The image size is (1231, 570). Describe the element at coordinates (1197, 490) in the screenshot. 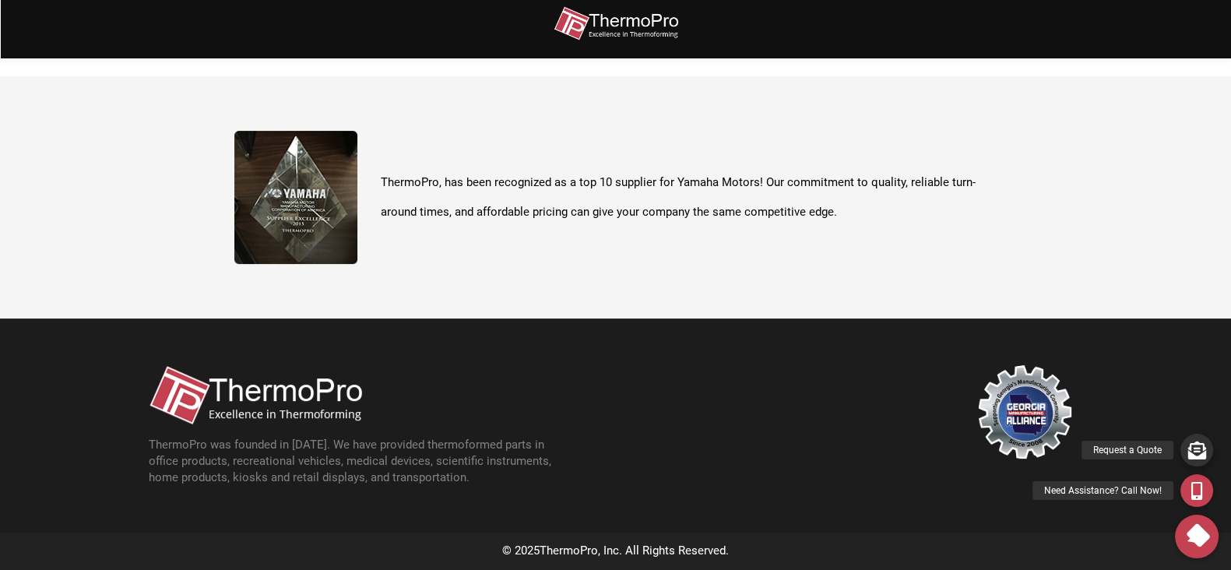

I see `a: Need Assistance? Call Now!` at that location.